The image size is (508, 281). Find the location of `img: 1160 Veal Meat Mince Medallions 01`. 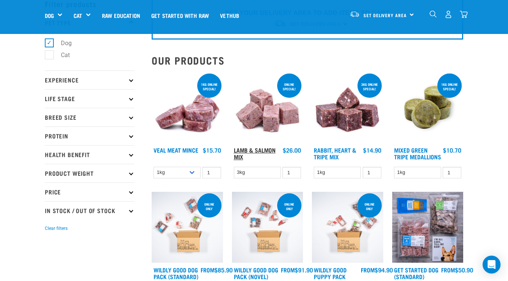

img: 1160 Veal Meat Mince Medallions 01 is located at coordinates (187, 108).